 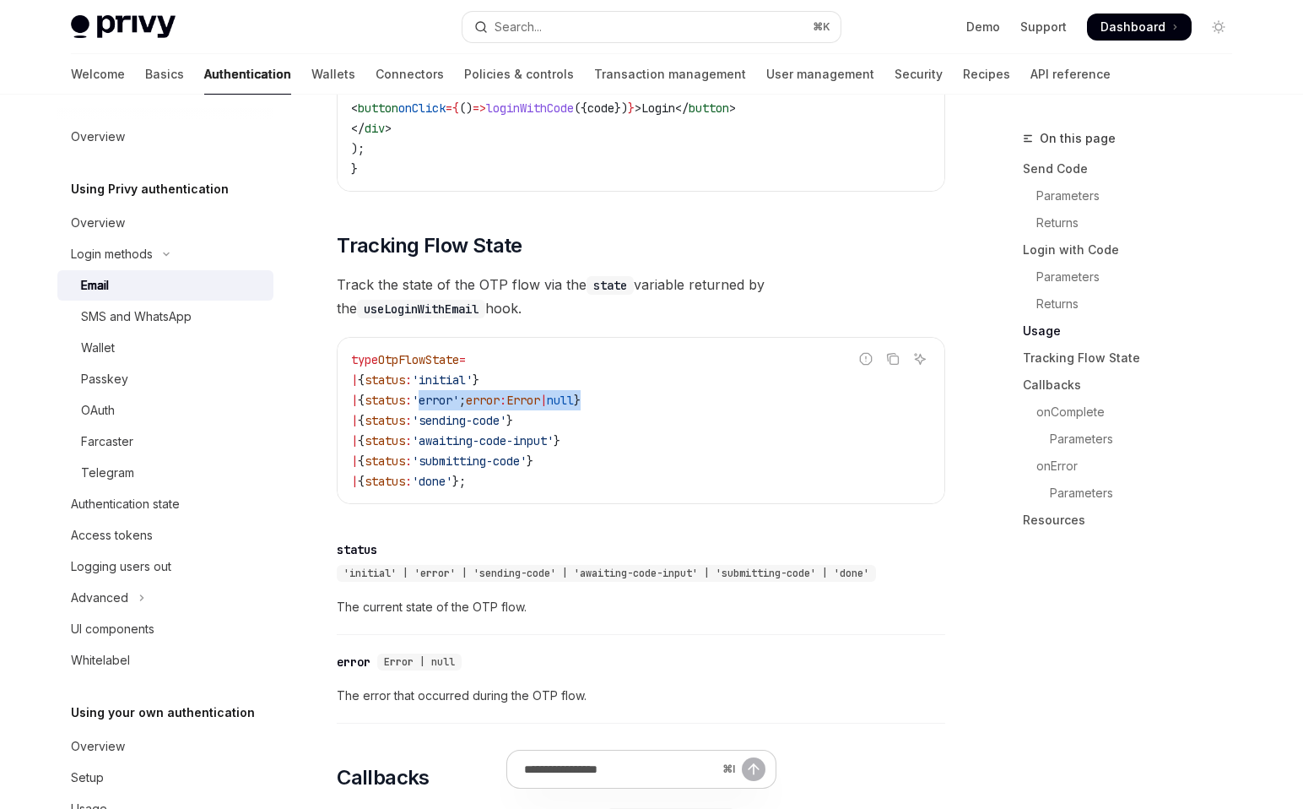 What do you see at coordinates (123, 27) in the screenshot?
I see `img: light logo` at bounding box center [123, 27].